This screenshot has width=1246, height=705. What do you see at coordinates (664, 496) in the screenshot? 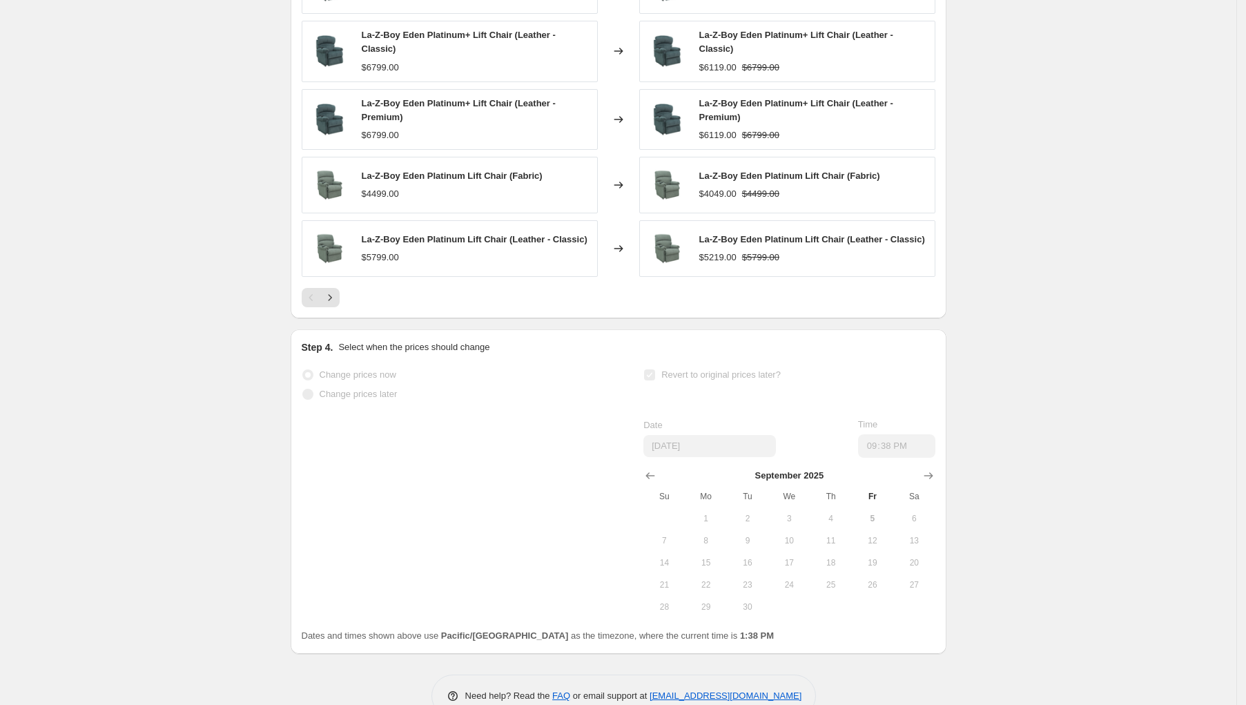
I see `th: Sunday` at bounding box center [664, 496].